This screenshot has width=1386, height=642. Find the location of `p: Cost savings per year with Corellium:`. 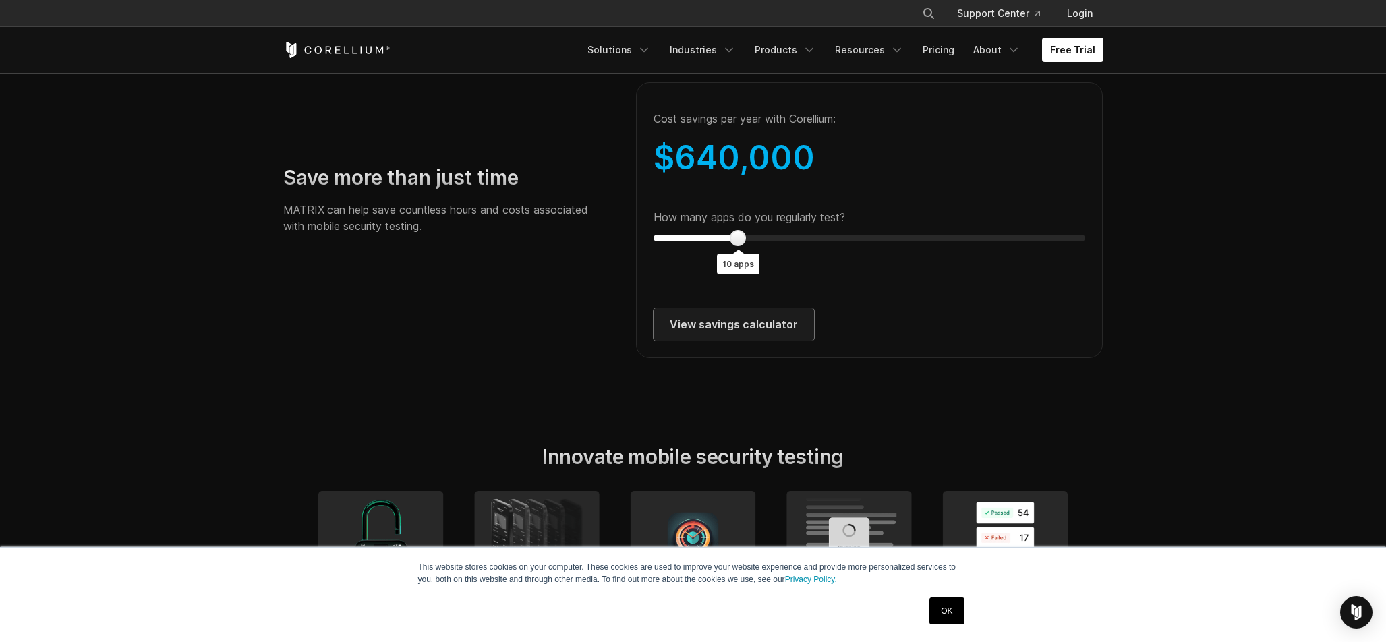

p: Cost savings per year with Corellium: is located at coordinates (870, 119).